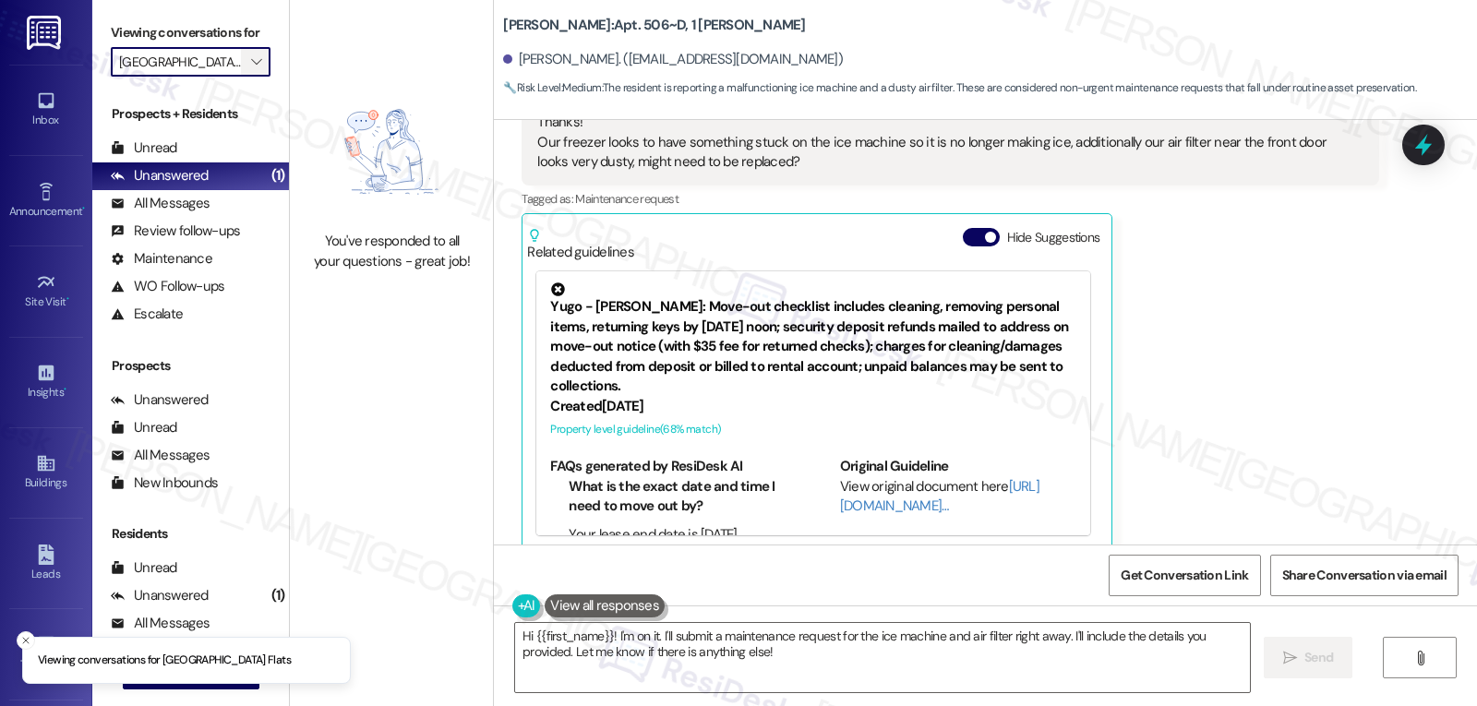 This screenshot has width=1477, height=706. I want to click on div: Thanks! Our freezer looks to have something stuck on the ice machine so it is no longer making ic..., so click(943, 142).